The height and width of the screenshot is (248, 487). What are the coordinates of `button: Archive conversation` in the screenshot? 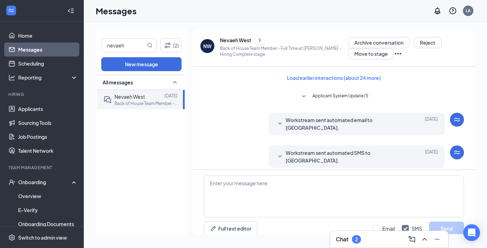 It's located at (379, 43).